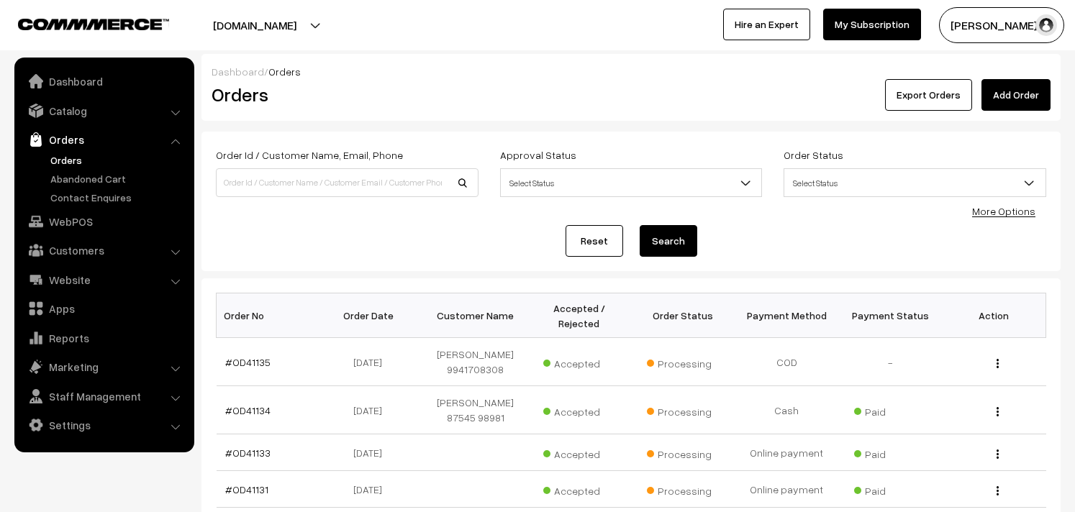 The height and width of the screenshot is (512, 1075). What do you see at coordinates (268, 316) in the screenshot?
I see `th: Order No` at bounding box center [268, 316].